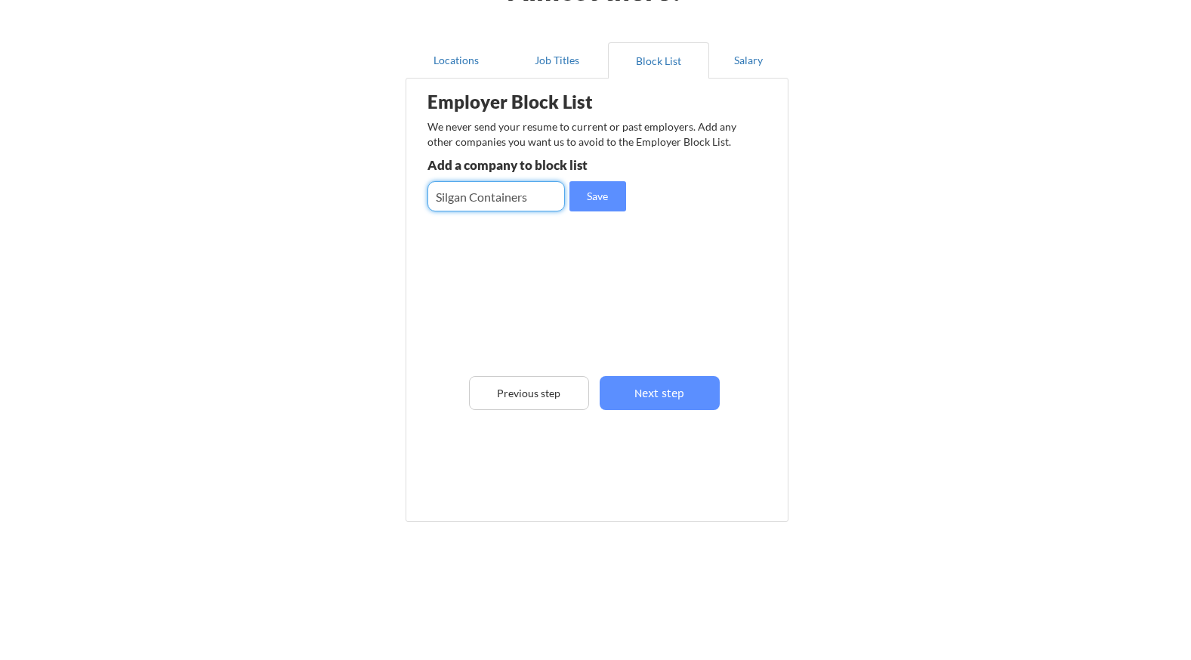 The image size is (1191, 660). I want to click on button: Locations, so click(456, 60).